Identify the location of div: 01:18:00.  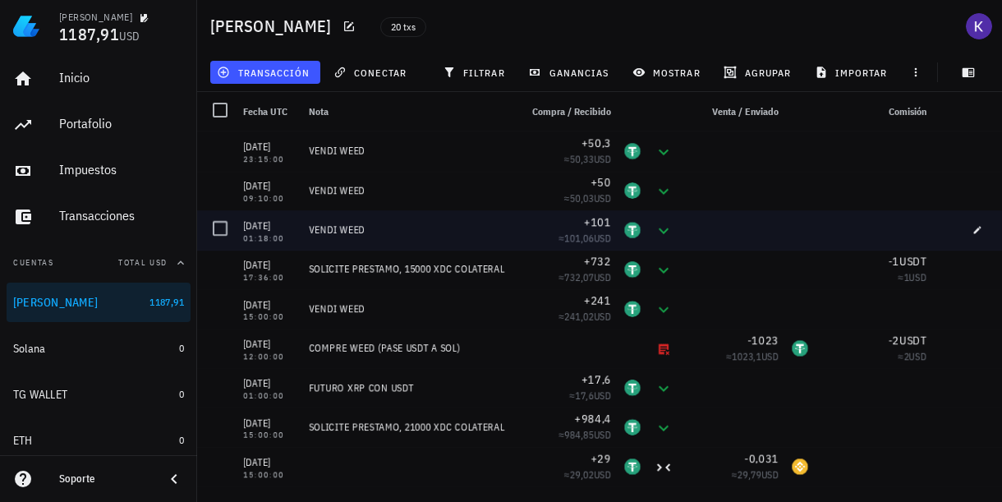
(269, 238).